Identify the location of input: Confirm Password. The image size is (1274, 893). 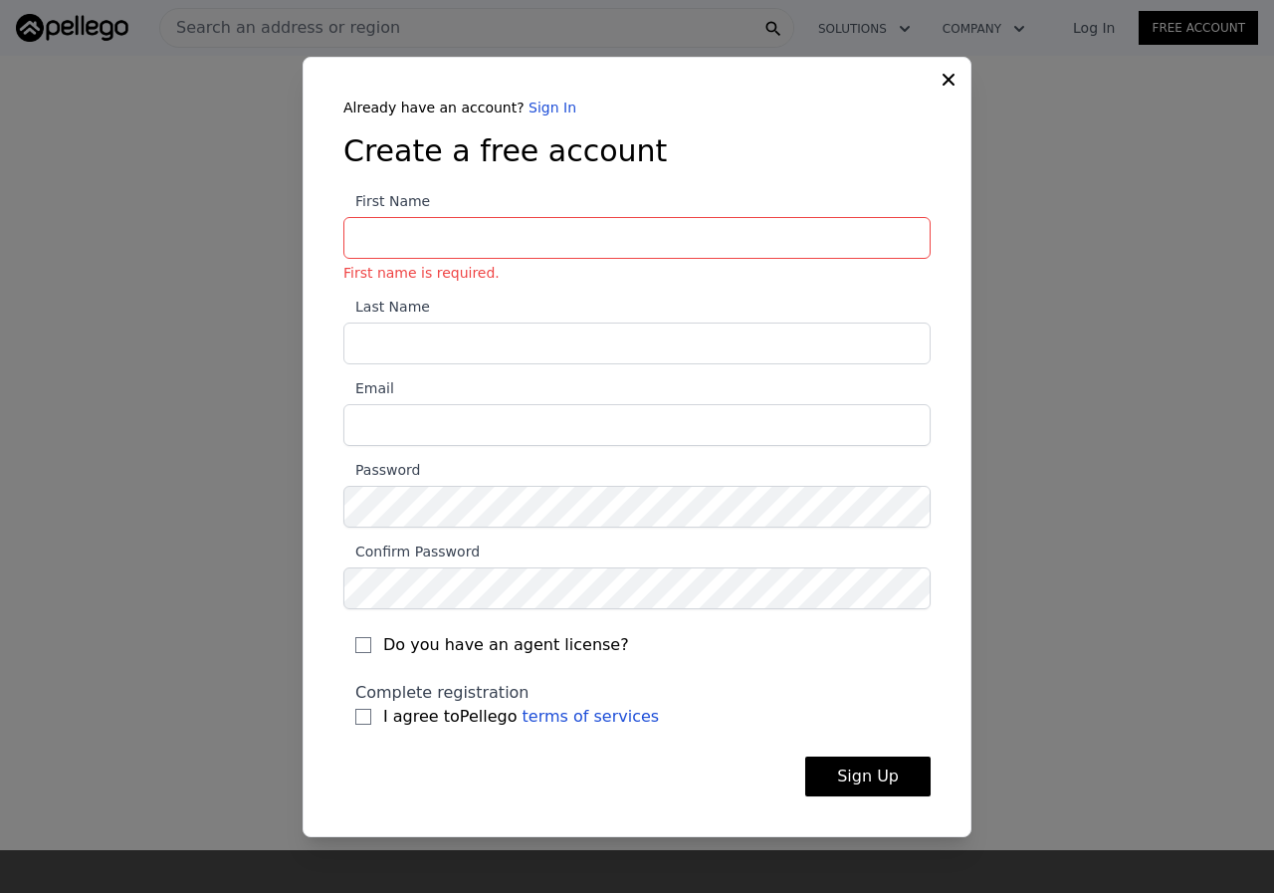
(637, 588).